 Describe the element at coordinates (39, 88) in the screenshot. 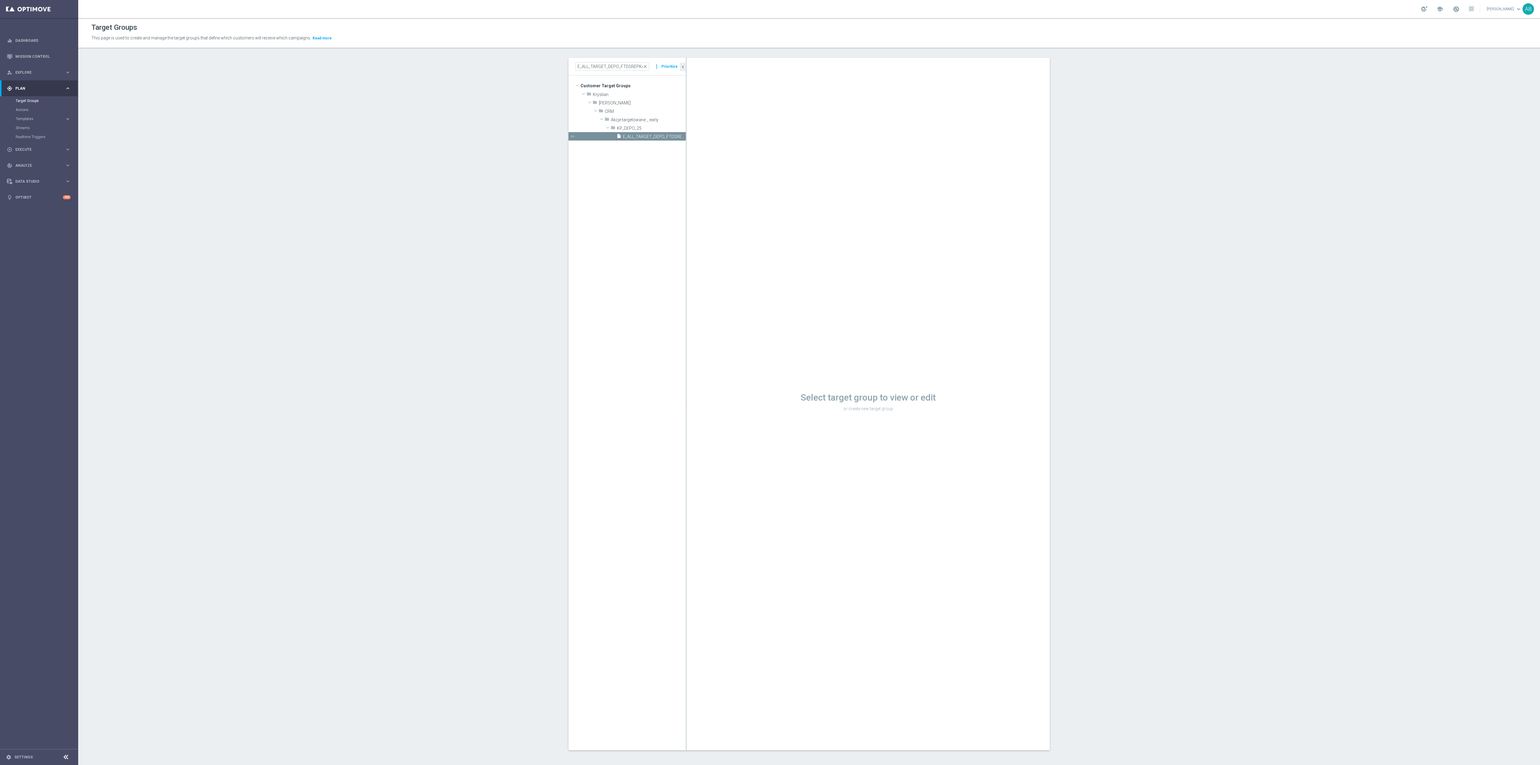

I see `button: gps_fixed Plan keyboard_arrow_right` at that location.